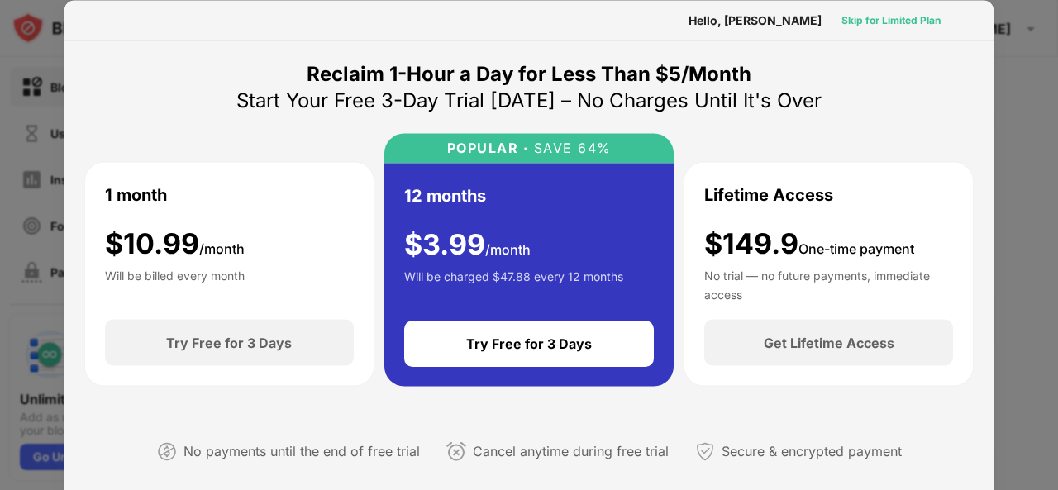 This screenshot has width=1058, height=490. What do you see at coordinates (828, 283) in the screenshot?
I see `div: No trial — no future payments, immediate access` at bounding box center [828, 283].